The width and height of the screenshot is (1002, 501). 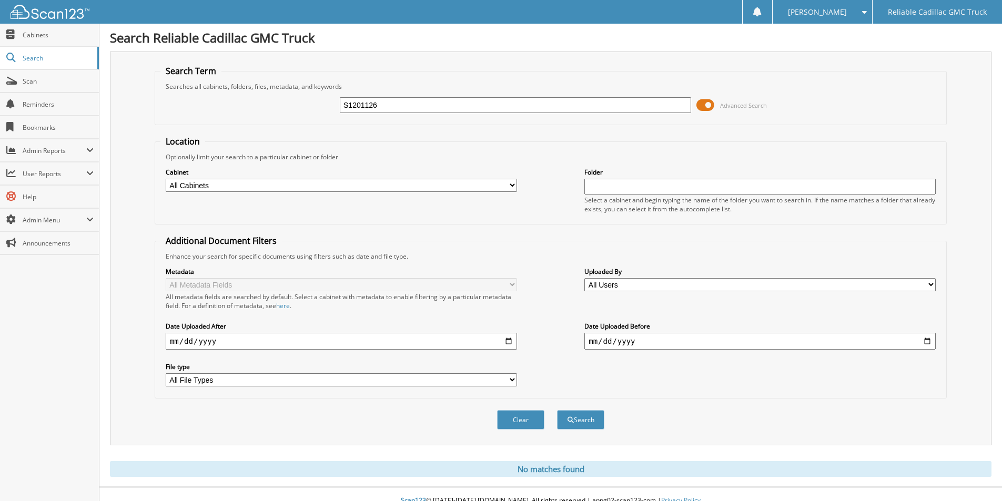 I want to click on label: Date Uploaded After, so click(x=341, y=326).